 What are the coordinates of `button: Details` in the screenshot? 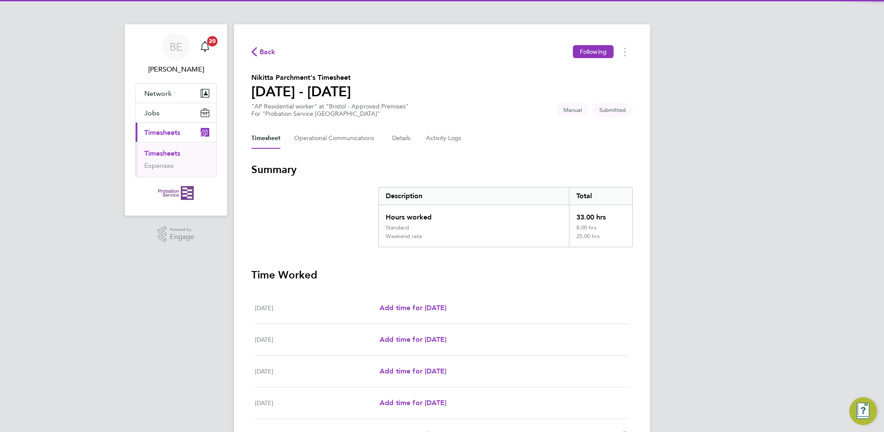 It's located at (402, 138).